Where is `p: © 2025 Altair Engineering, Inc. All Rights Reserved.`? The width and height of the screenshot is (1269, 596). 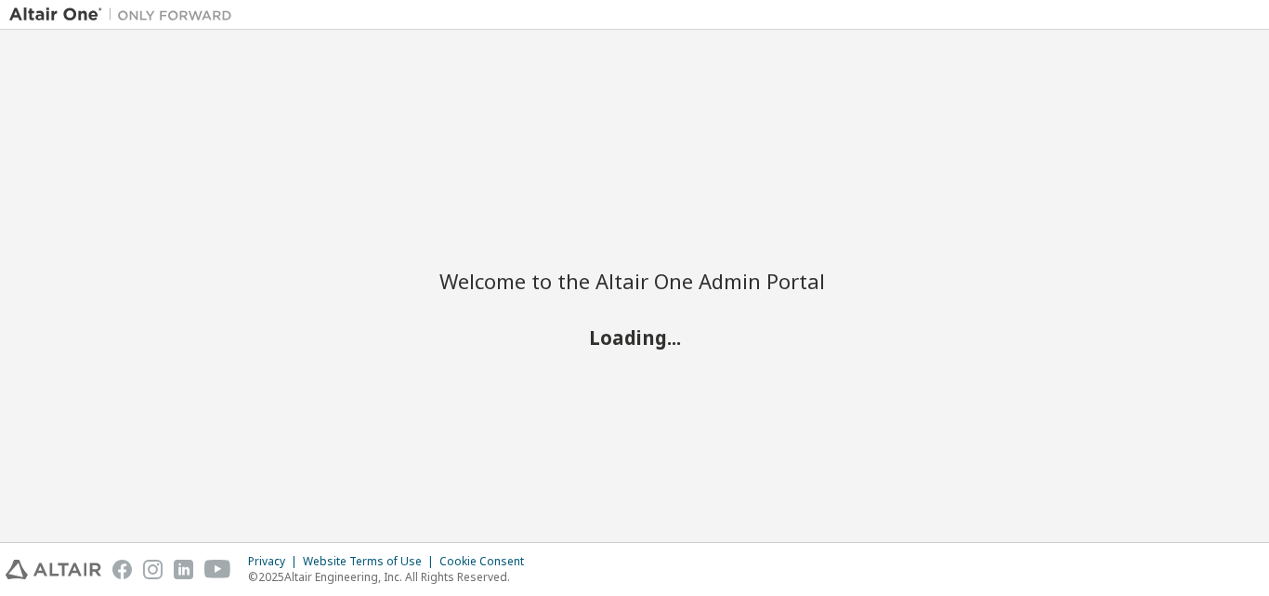
p: © 2025 Altair Engineering, Inc. All Rights Reserved. is located at coordinates (391, 576).